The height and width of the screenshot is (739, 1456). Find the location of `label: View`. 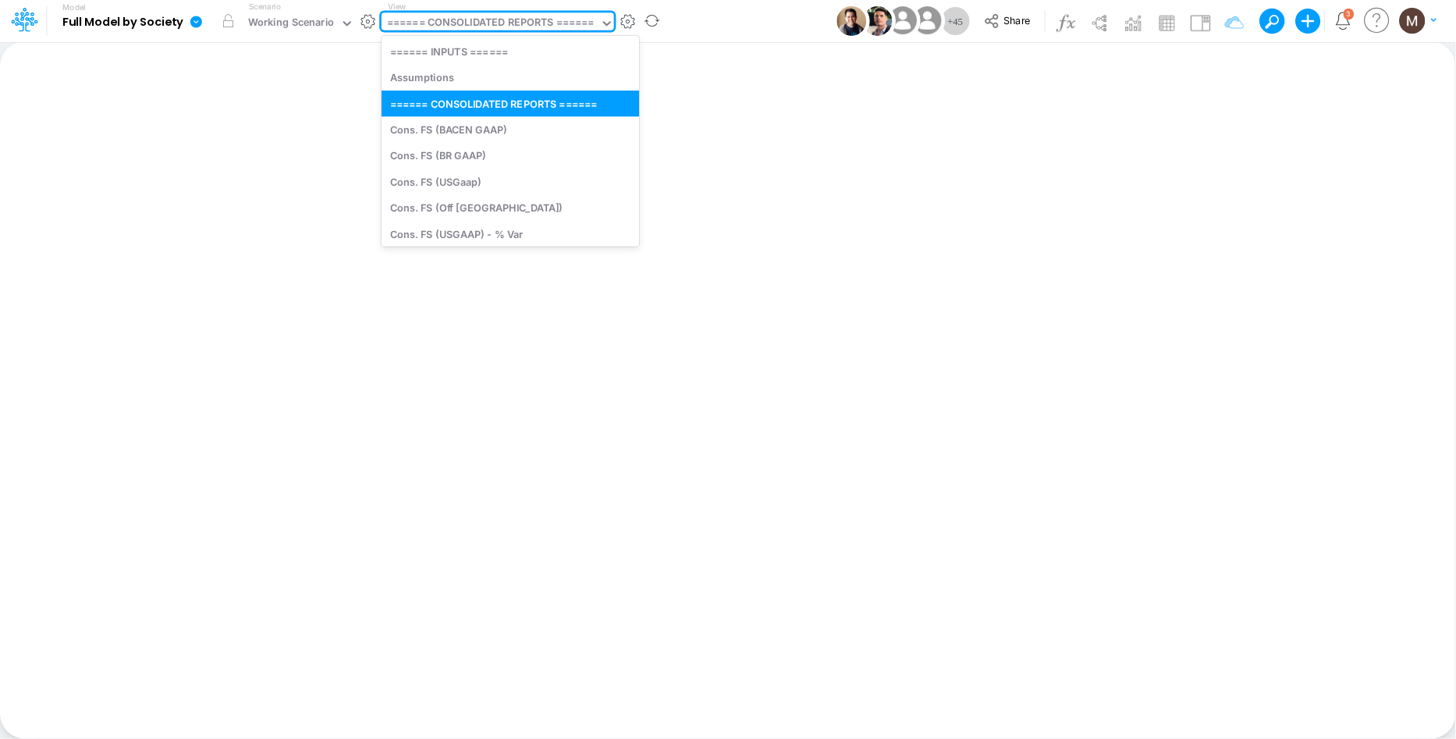

label: View is located at coordinates (396, 6).